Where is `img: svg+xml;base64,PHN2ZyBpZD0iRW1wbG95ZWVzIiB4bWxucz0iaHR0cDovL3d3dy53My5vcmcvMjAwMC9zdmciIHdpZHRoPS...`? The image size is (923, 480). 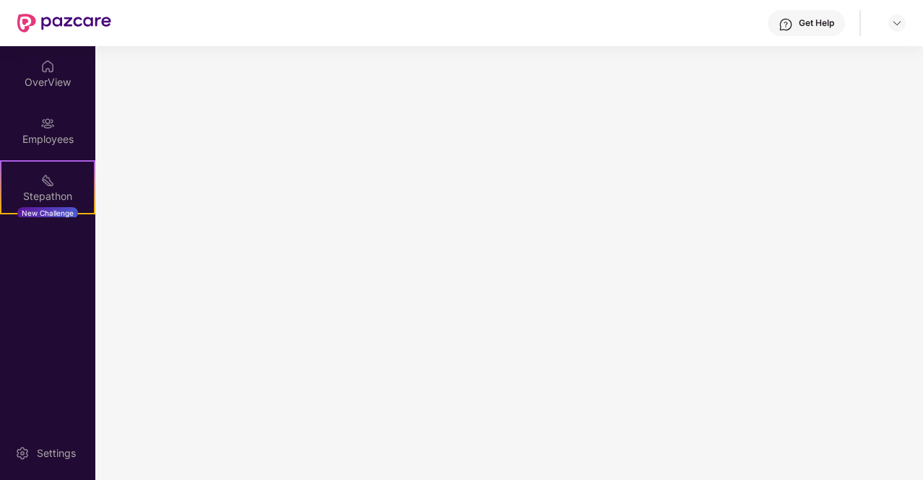
img: svg+xml;base64,PHN2ZyBpZD0iRW1wbG95ZWVzIiB4bWxucz0iaHR0cDovL3d3dy53My5vcmcvMjAwMC9zdmciIHdpZHRoPS... is located at coordinates (48, 124).